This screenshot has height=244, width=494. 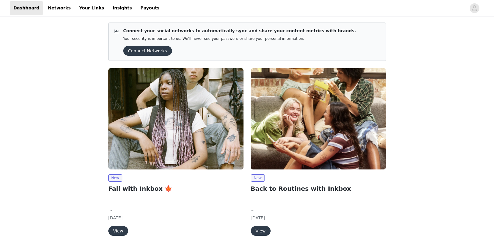 What do you see at coordinates (92, 8) in the screenshot?
I see `a: Your Links` at bounding box center [92, 8].